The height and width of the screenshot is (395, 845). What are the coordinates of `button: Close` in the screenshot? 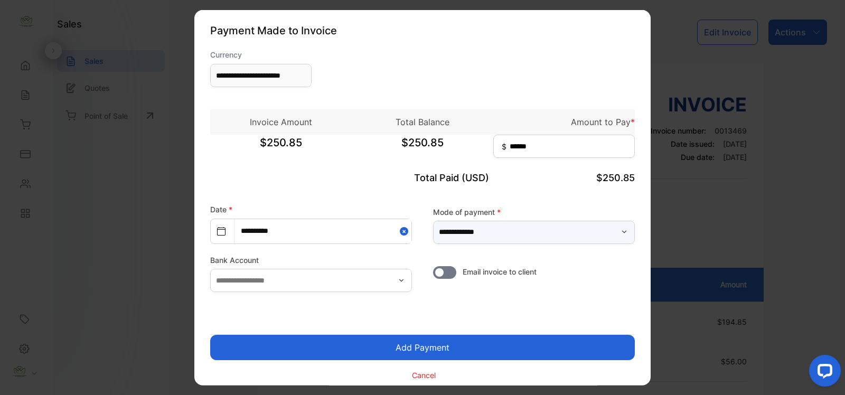 It's located at (405, 231).